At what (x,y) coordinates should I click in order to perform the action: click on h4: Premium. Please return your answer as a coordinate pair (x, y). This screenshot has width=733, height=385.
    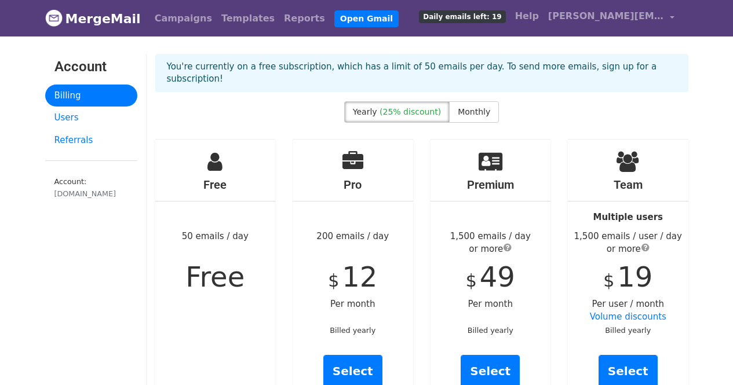
    Looking at the image, I should click on (491, 185).